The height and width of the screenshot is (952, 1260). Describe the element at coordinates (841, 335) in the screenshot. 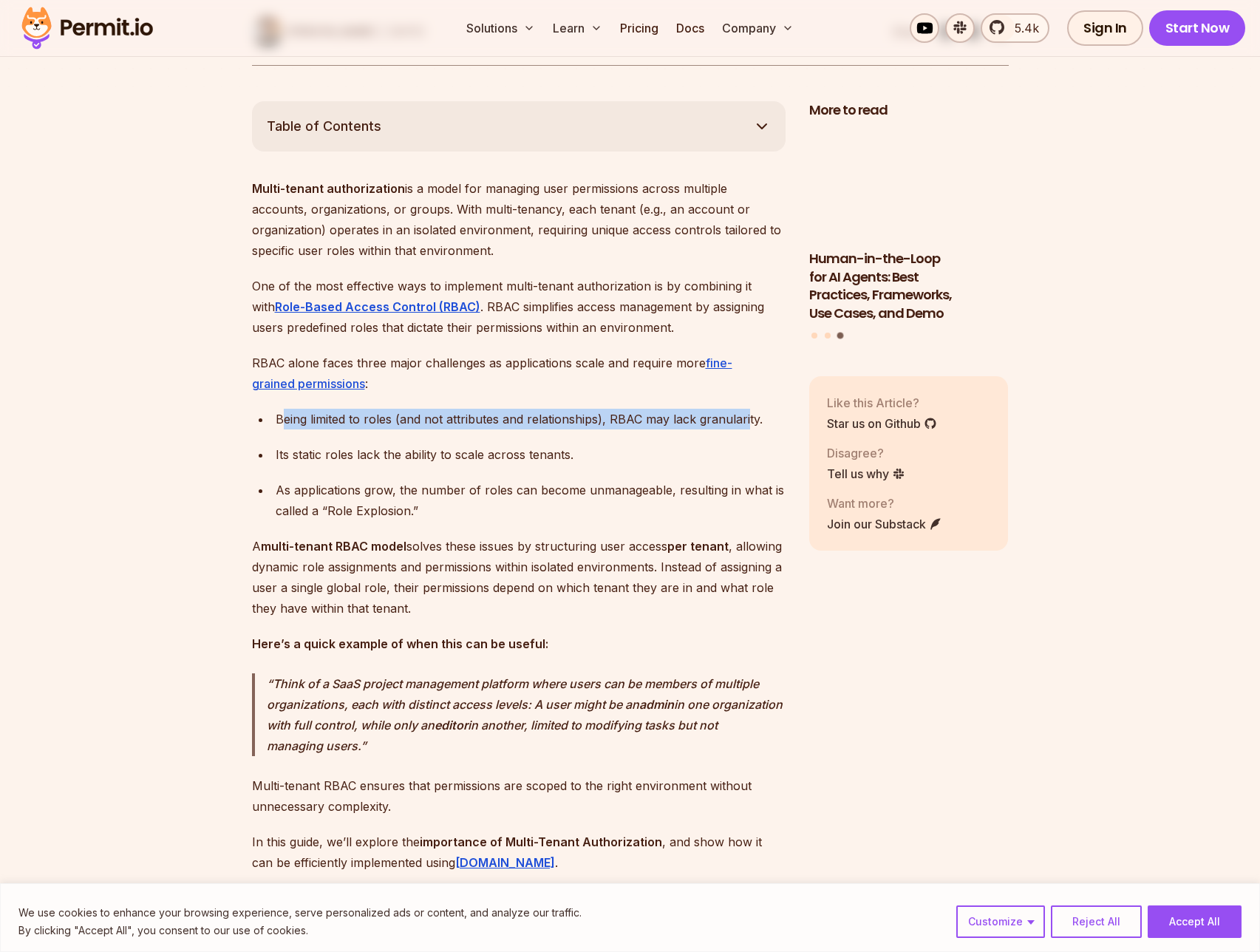

I see `button: Go to slide 3` at that location.